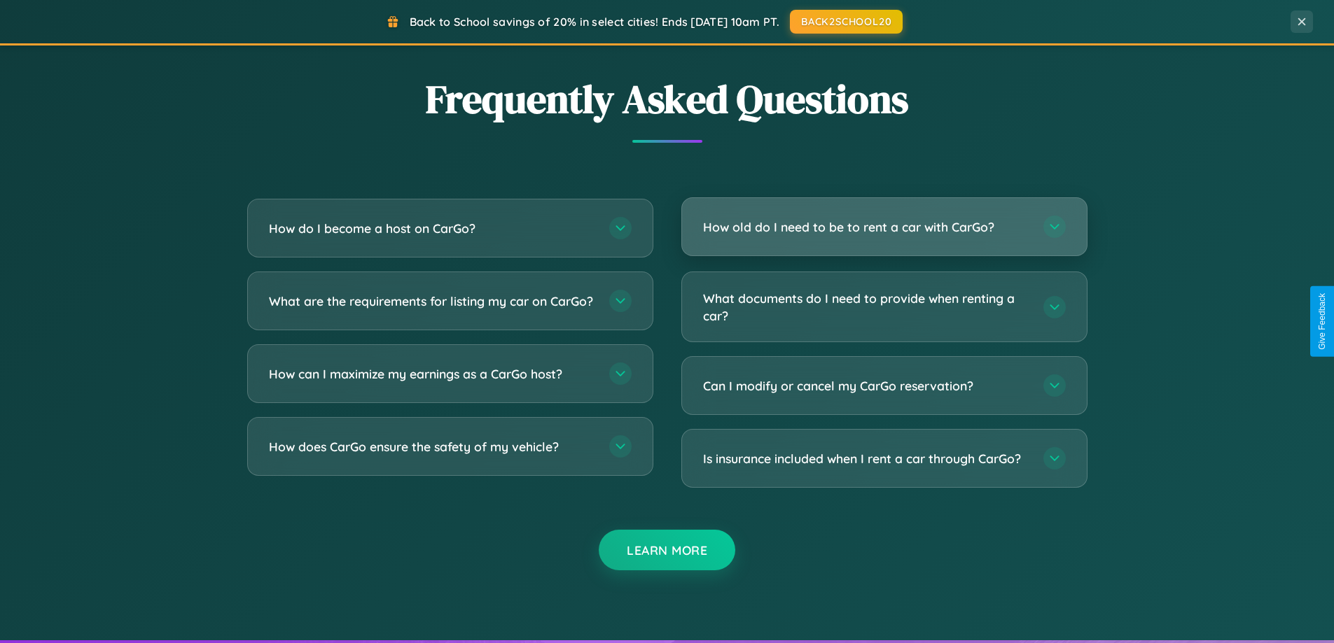  Describe the element at coordinates (846, 22) in the screenshot. I see `button: BACK2SCHOOL20` at that location.